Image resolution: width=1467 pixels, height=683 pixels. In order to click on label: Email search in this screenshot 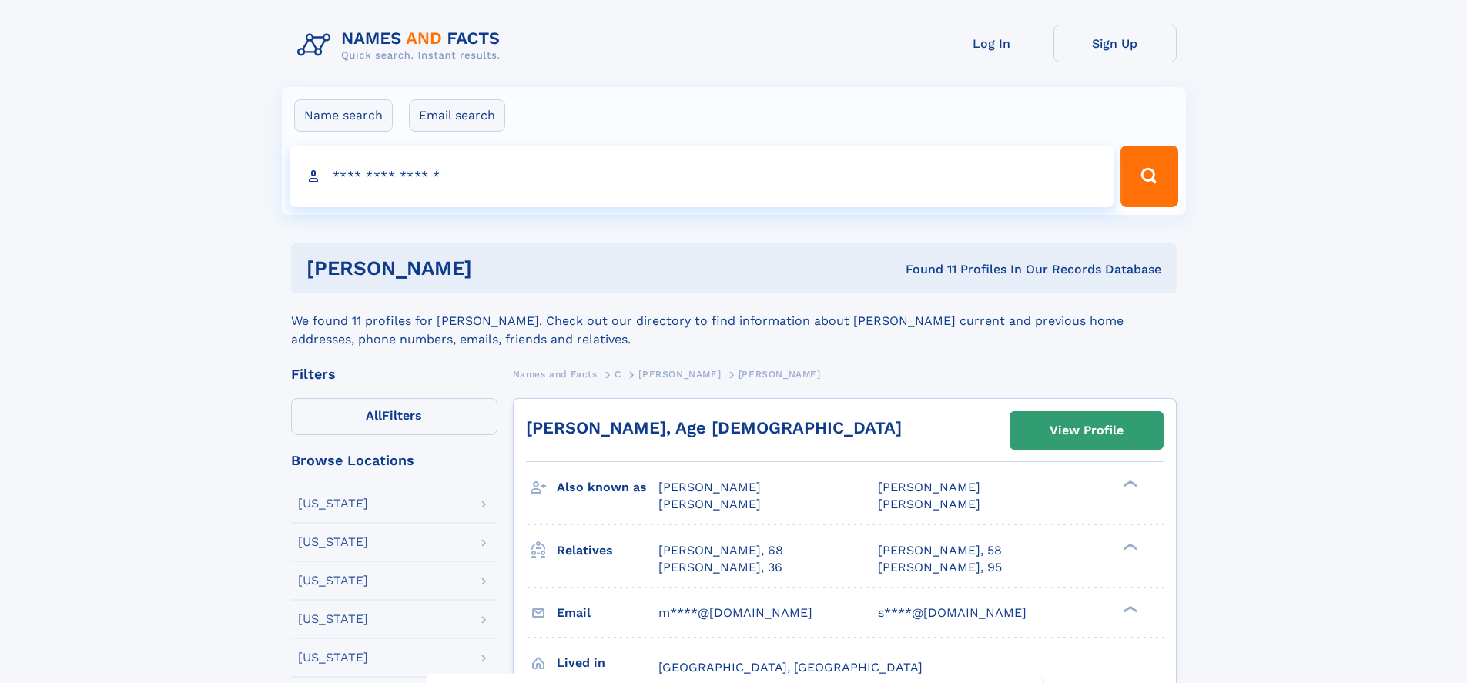, I will do `click(457, 116)`.